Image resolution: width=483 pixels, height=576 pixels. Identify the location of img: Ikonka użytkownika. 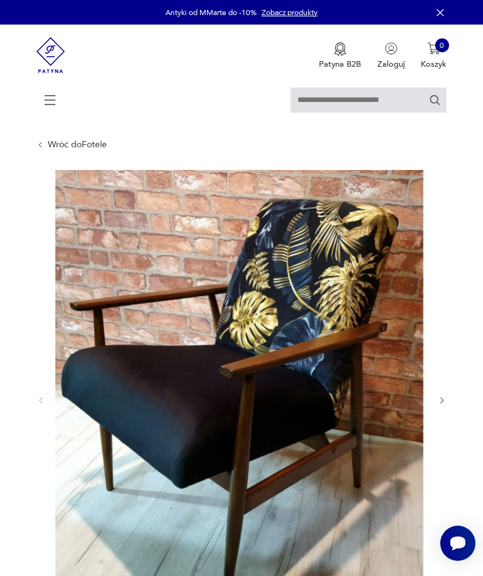
(391, 48).